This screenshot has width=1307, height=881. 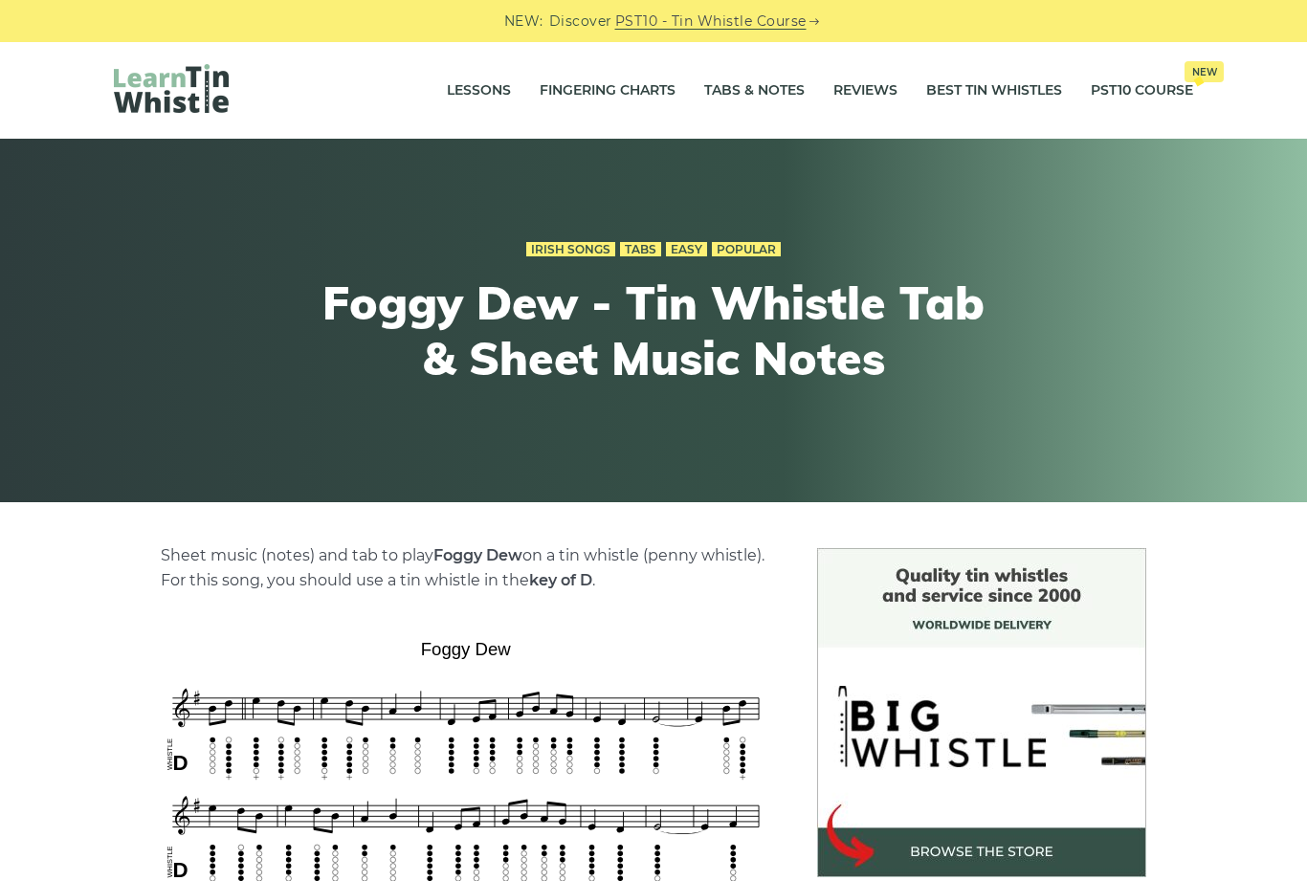 What do you see at coordinates (686, 250) in the screenshot?
I see `a: Easy` at bounding box center [686, 250].